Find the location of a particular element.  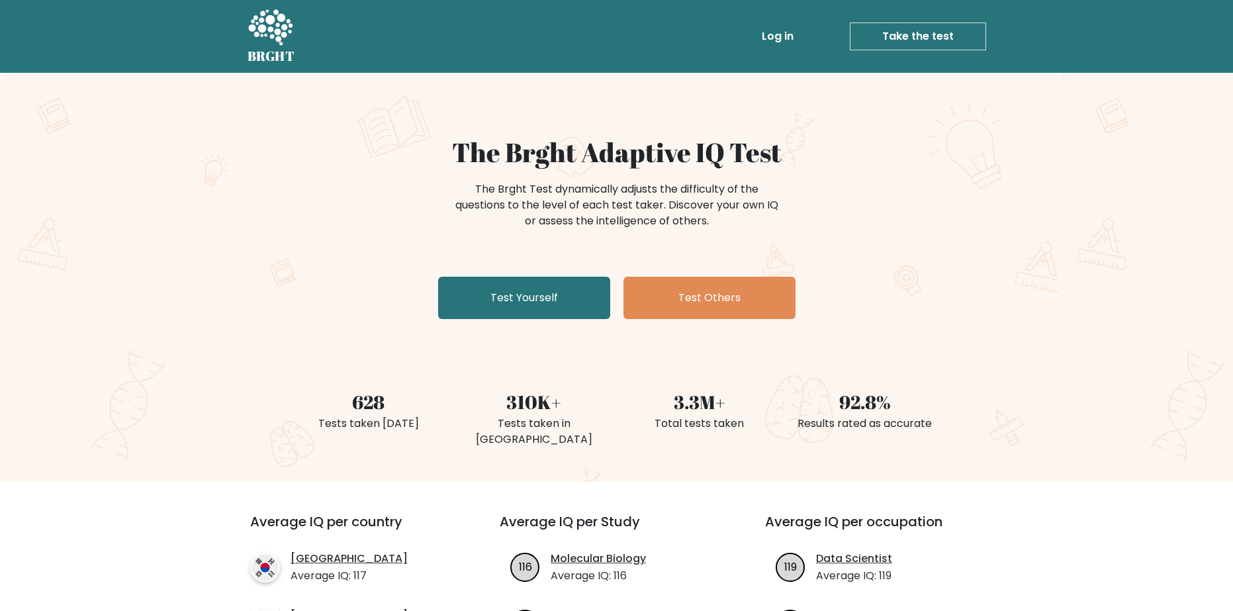

h3: Average IQ per Study is located at coordinates (616, 529).